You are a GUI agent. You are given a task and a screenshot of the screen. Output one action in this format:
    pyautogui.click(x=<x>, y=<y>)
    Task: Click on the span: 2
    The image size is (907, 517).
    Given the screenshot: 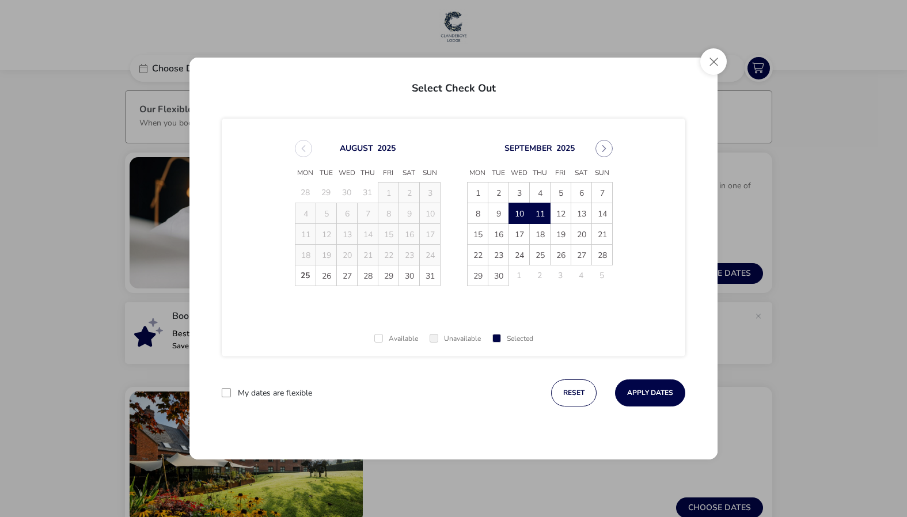 What is the action you would take?
    pyautogui.click(x=499, y=193)
    